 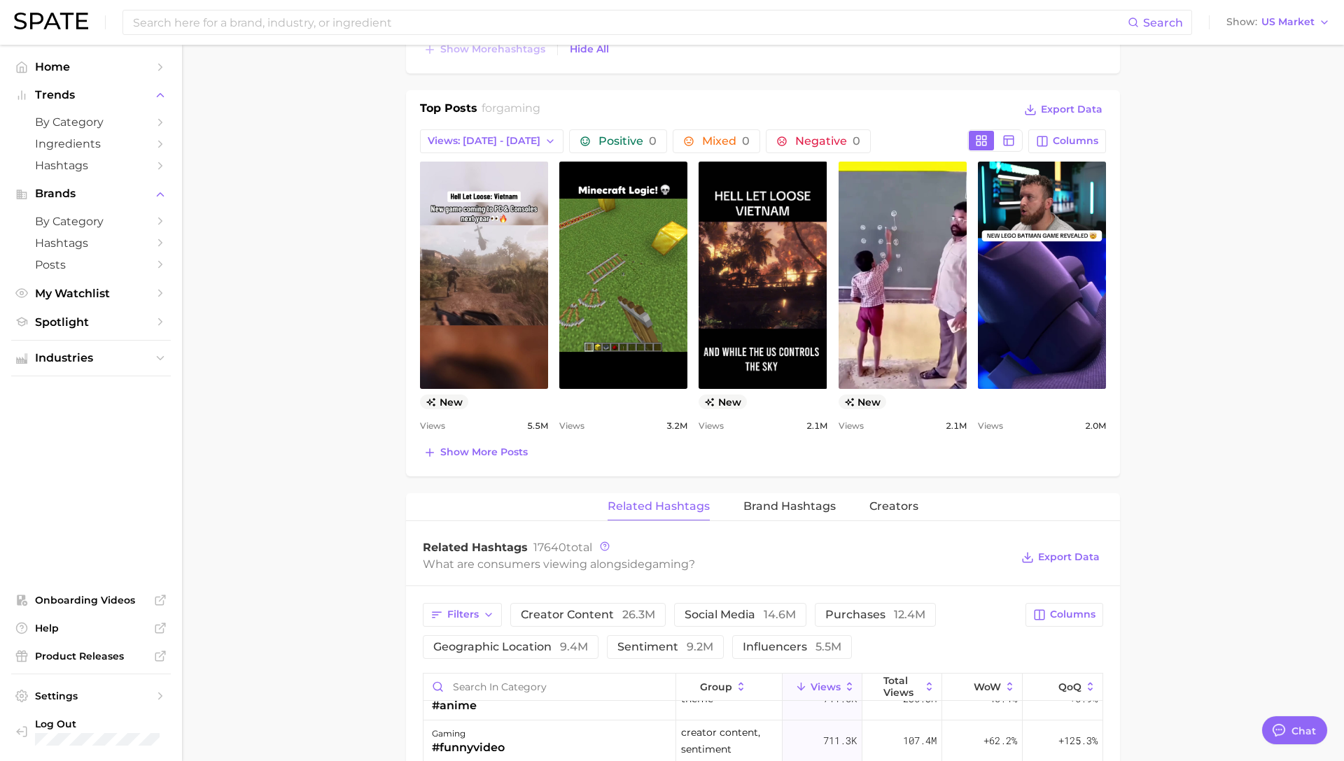 What do you see at coordinates (91, 95) in the screenshot?
I see `button: Trends` at bounding box center [91, 95].